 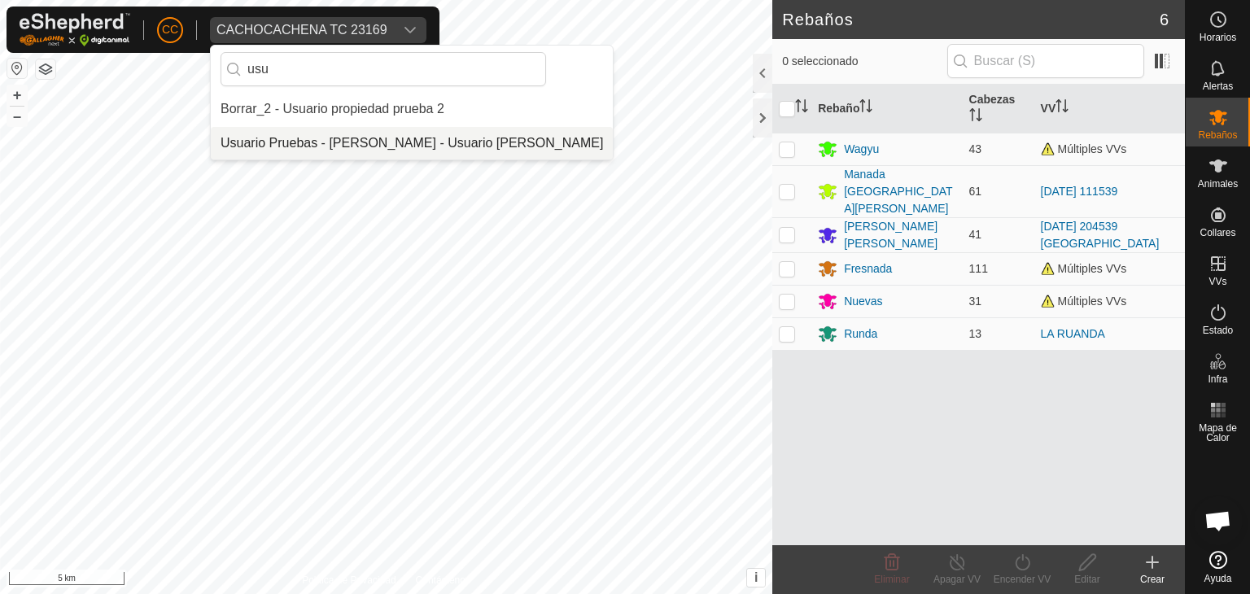 I want to click on a: Ayuda, so click(x=1218, y=567).